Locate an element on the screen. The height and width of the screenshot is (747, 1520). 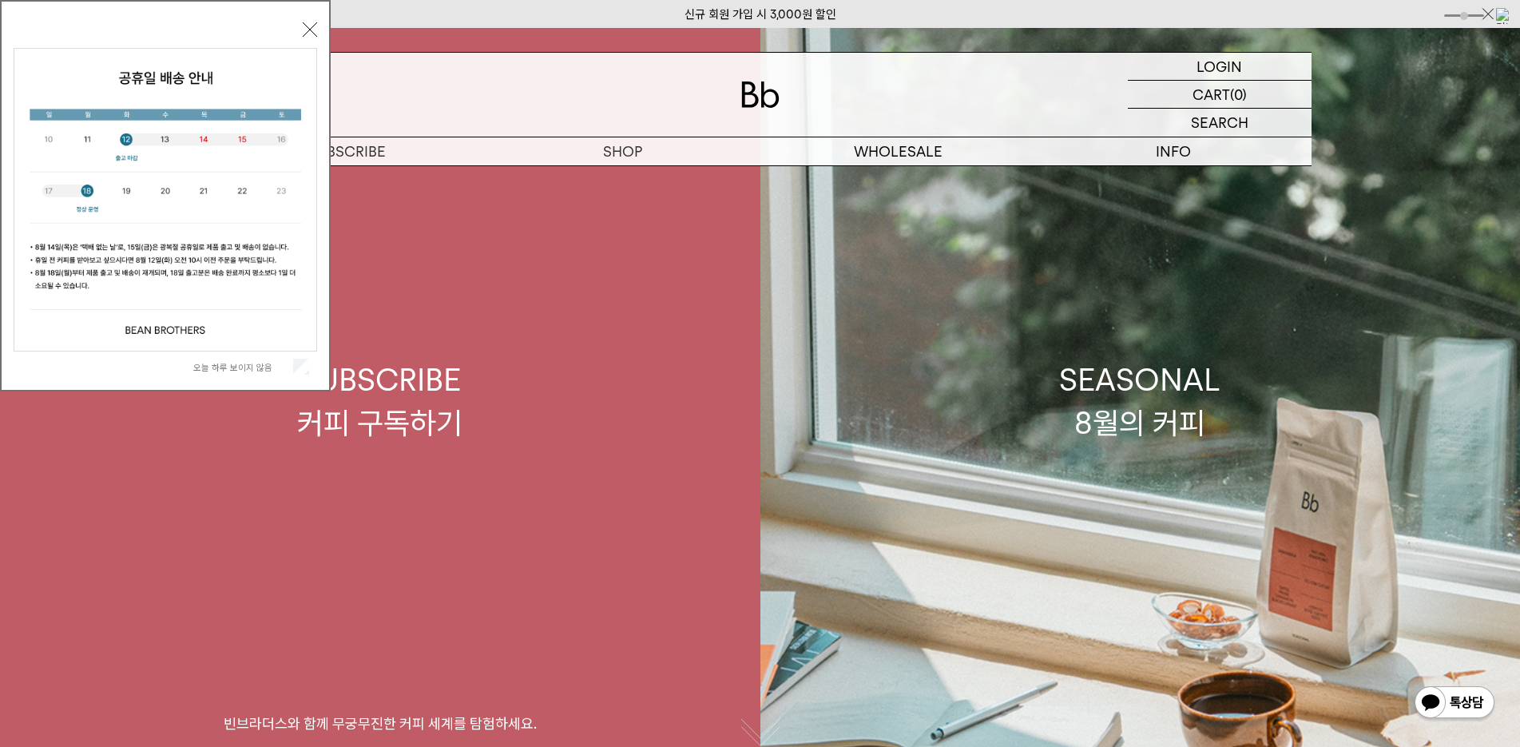
button: 닫기 is located at coordinates (310, 30).